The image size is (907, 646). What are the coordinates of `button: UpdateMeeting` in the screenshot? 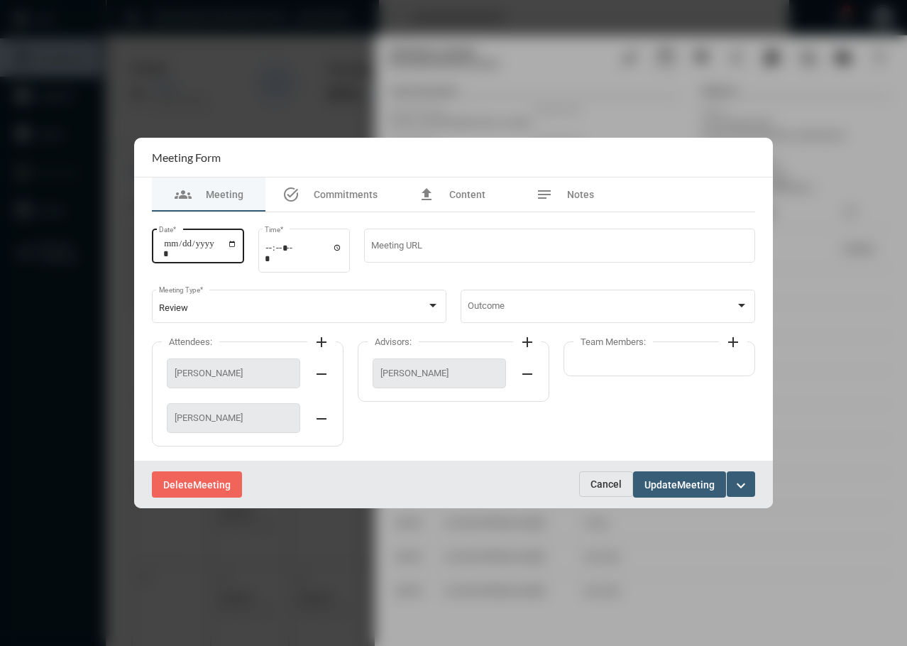 It's located at (679, 484).